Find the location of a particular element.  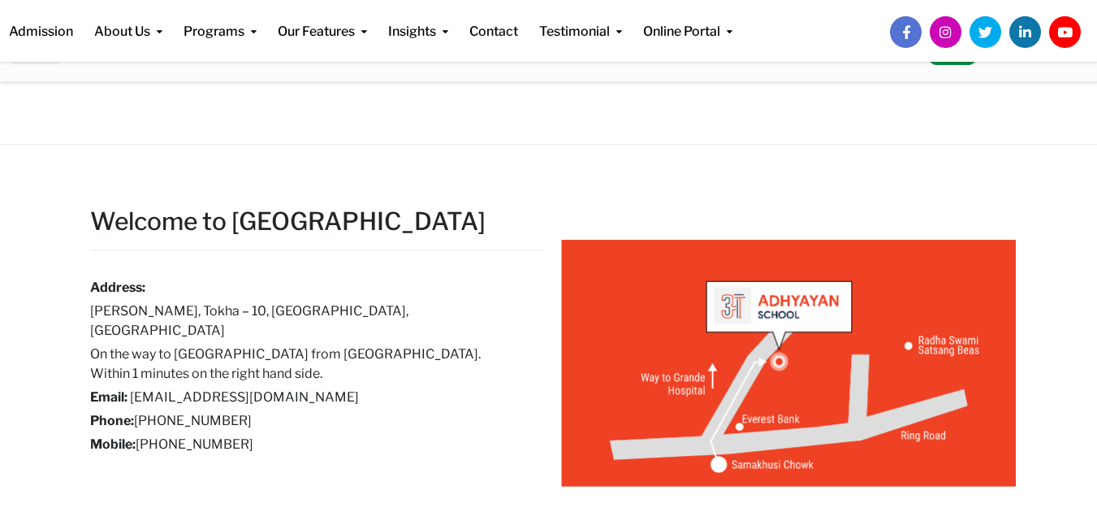

strong: Email: is located at coordinates (109, 396).